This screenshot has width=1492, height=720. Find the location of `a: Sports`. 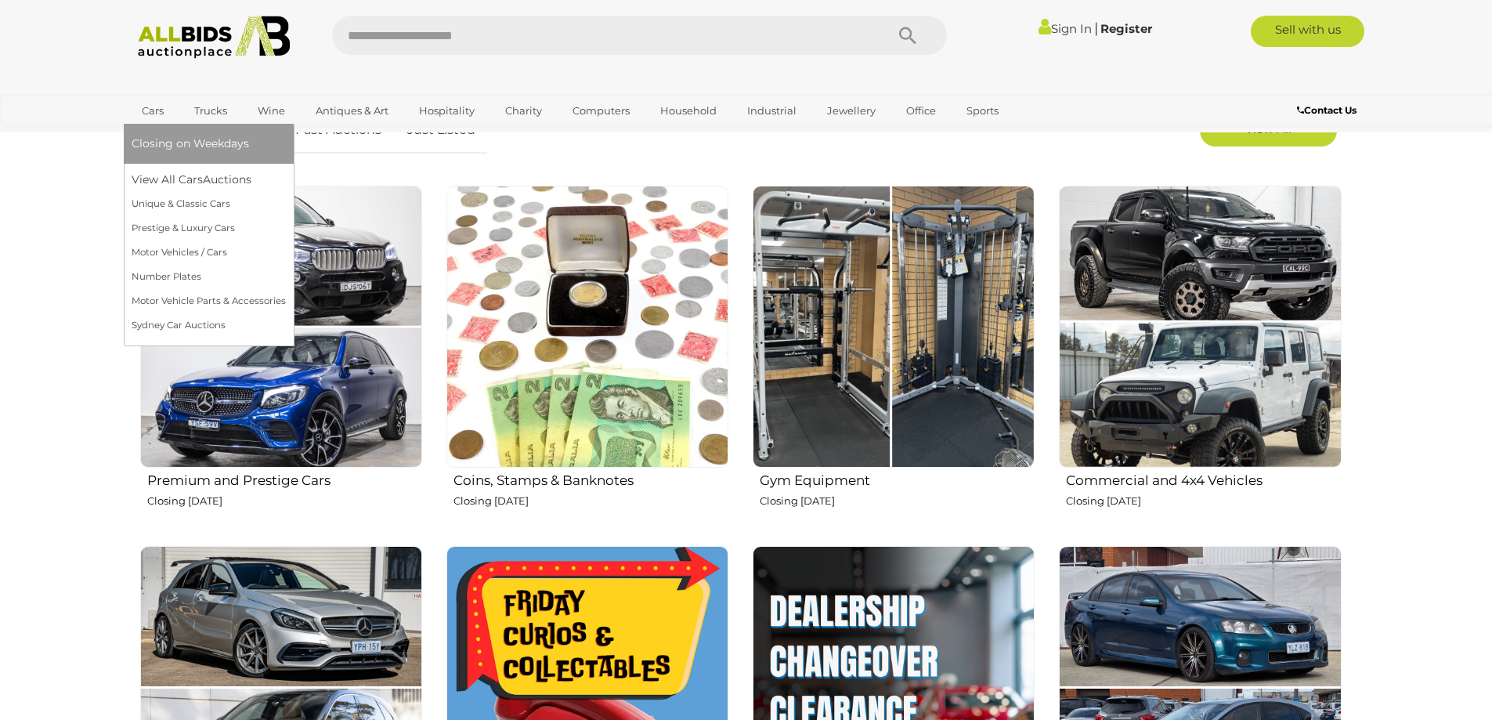

a: Sports is located at coordinates (982, 110).